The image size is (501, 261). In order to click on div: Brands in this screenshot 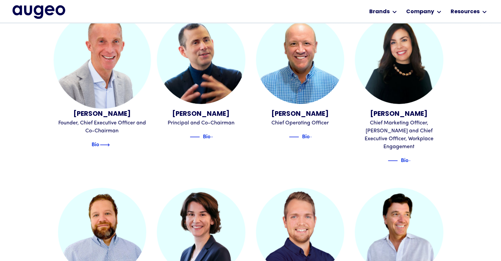, I will do `click(380, 12)`.